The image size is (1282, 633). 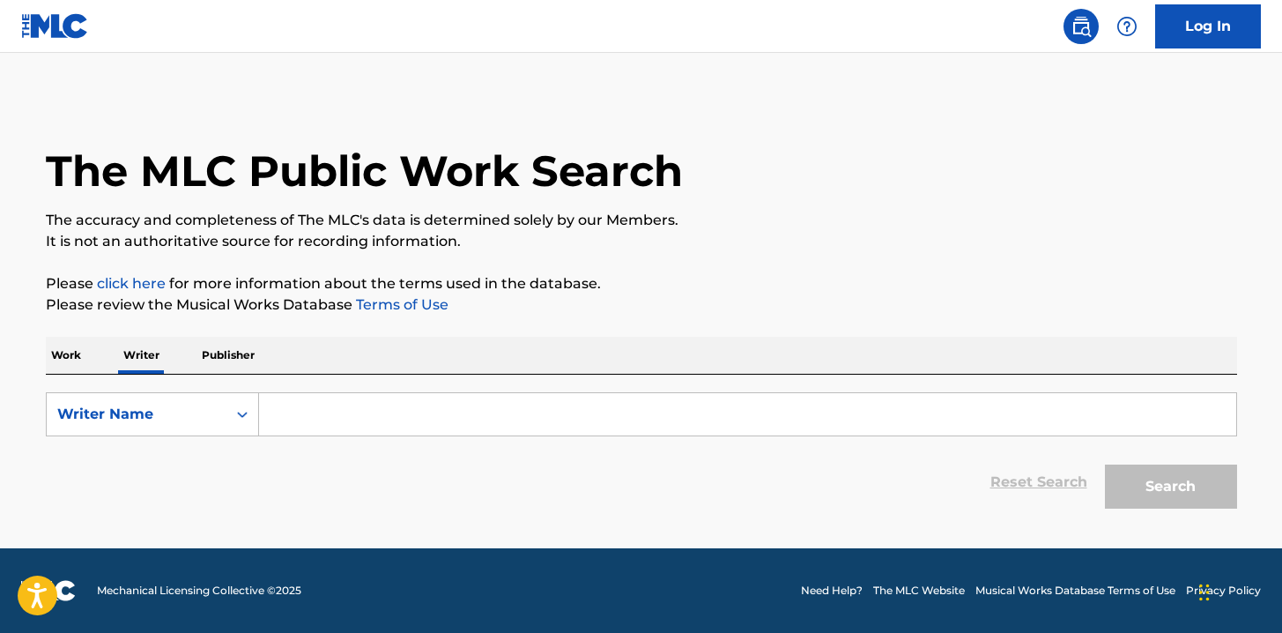 I want to click on a: Need Help?, so click(x=832, y=590).